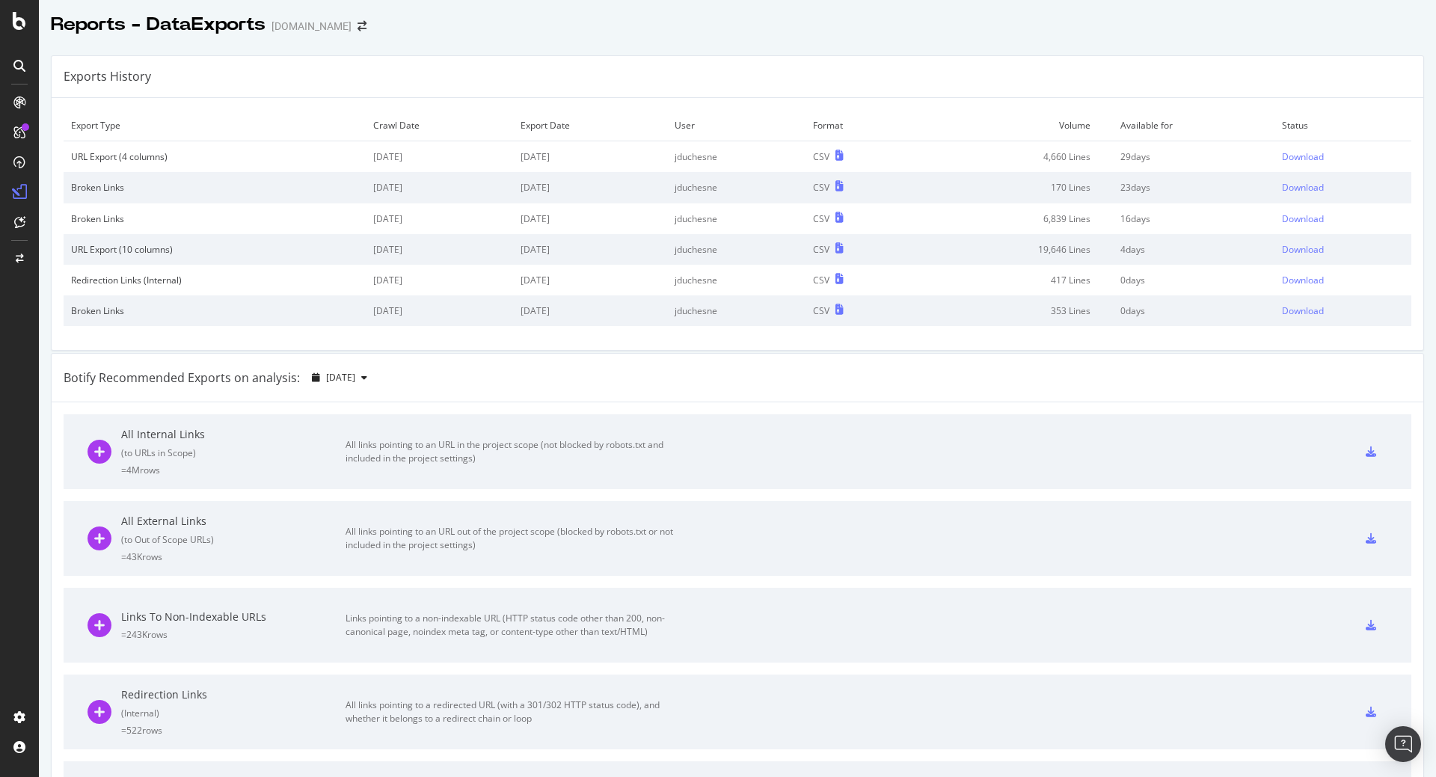  Describe the element at coordinates (362, 26) in the screenshot. I see `div: arrow-right-arrow-left` at that location.